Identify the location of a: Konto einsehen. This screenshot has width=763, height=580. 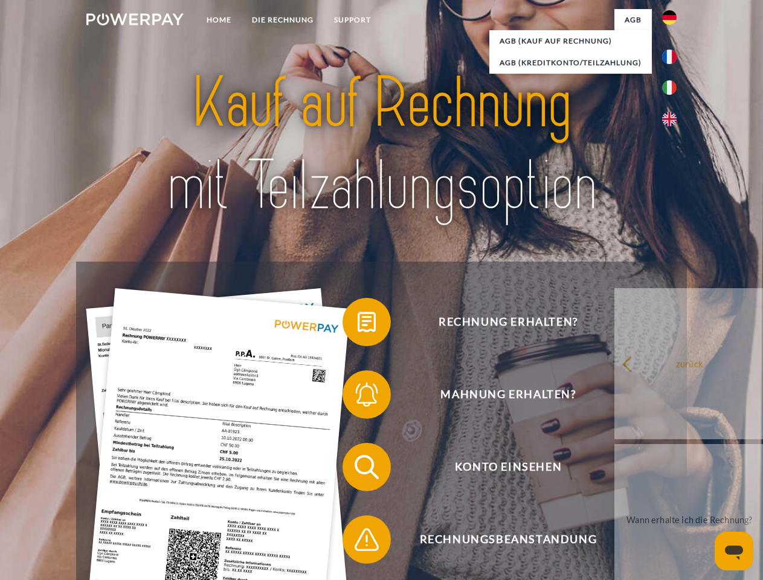
(499, 467).